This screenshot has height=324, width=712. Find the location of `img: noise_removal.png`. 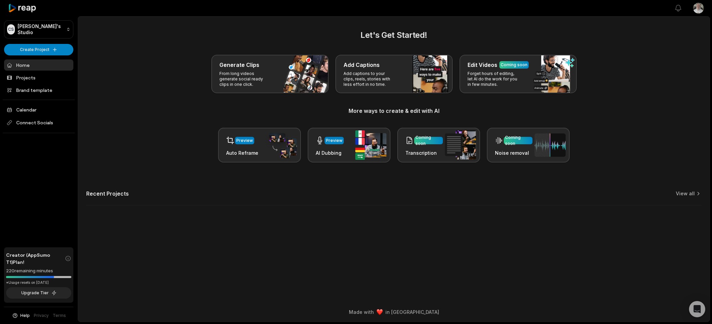

img: noise_removal.png is located at coordinates (550, 145).